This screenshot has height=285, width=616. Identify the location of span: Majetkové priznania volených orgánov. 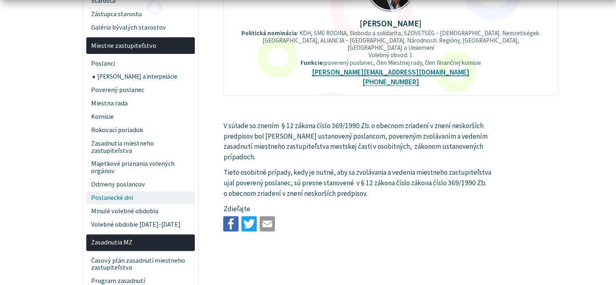
(141, 167).